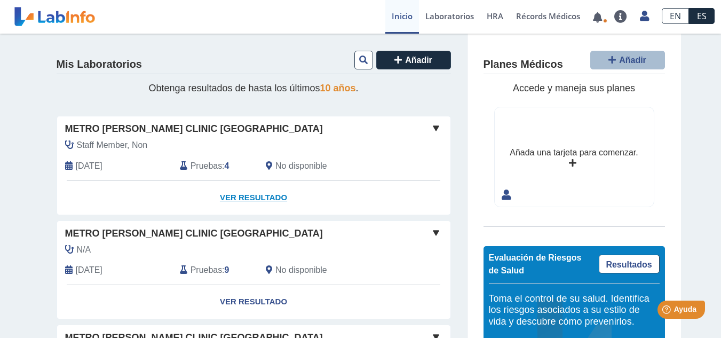 Image resolution: width=721 pixels, height=338 pixels. What do you see at coordinates (702, 16) in the screenshot?
I see `a: ES` at bounding box center [702, 16].